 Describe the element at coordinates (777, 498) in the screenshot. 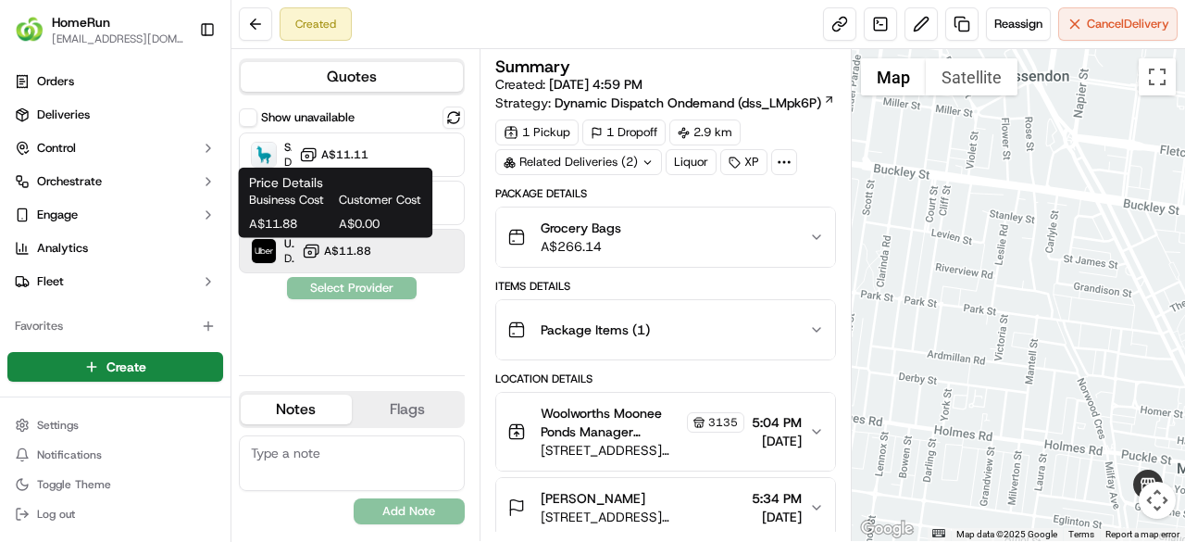

I see `span: 5:34 PM` at that location.